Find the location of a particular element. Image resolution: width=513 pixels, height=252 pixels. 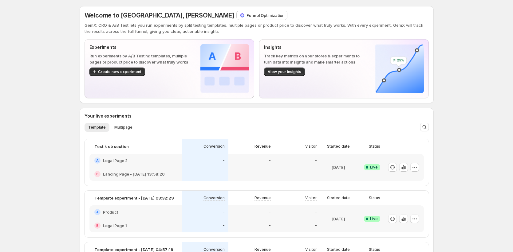

img: Experiments is located at coordinates (225, 69).